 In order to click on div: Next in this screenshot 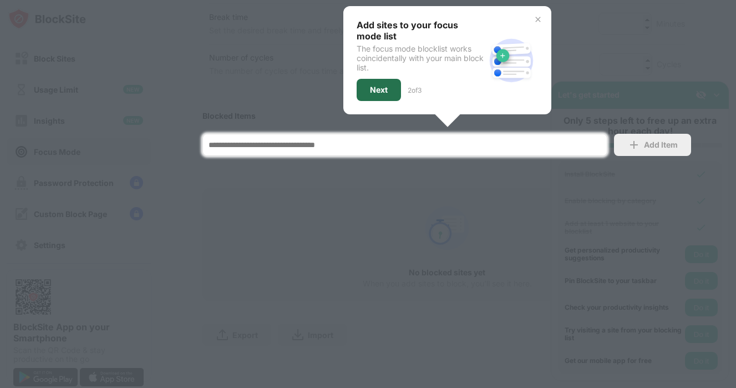, I will do `click(379, 90)`.